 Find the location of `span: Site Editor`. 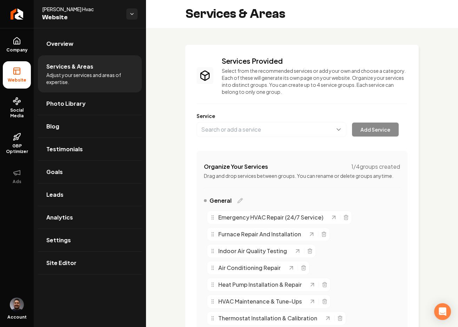

span: Site Editor is located at coordinates (61, 263).